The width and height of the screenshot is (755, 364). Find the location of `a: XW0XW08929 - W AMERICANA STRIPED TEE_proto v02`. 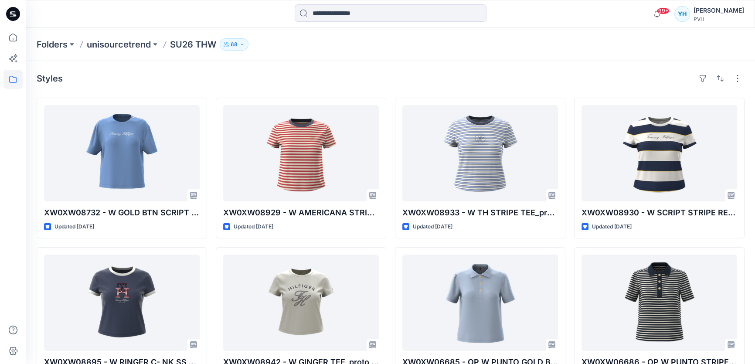

a: XW0XW08929 - W AMERICANA STRIPED TEE_proto v02 is located at coordinates (301, 153).